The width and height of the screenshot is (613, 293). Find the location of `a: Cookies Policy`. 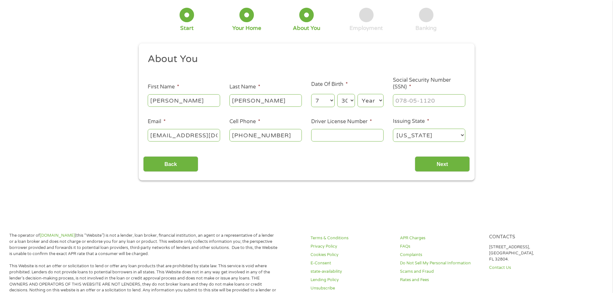

a: Cookies Policy is located at coordinates (351, 255).